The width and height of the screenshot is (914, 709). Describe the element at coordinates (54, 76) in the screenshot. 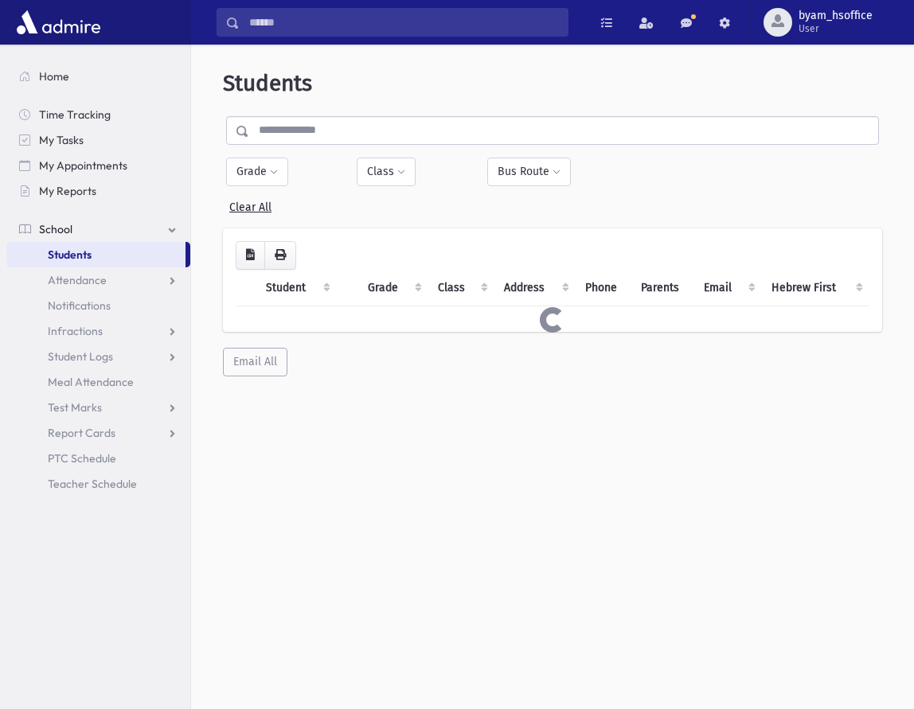

I see `span: Home` at that location.